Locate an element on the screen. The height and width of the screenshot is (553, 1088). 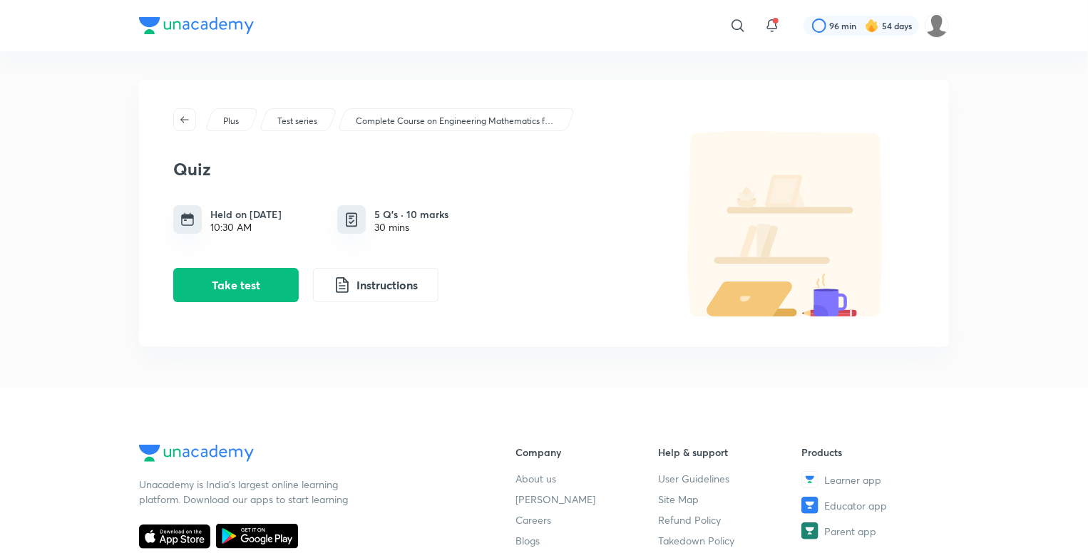
a: Complete Course on Engineering Mathematics for GATE ME/ XE/ CH 2023 is located at coordinates (455, 121).